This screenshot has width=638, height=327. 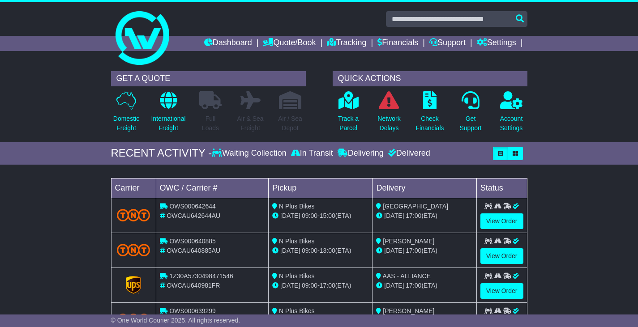 What do you see at coordinates (430, 124) in the screenshot?
I see `p: Check Financials` at bounding box center [430, 124].